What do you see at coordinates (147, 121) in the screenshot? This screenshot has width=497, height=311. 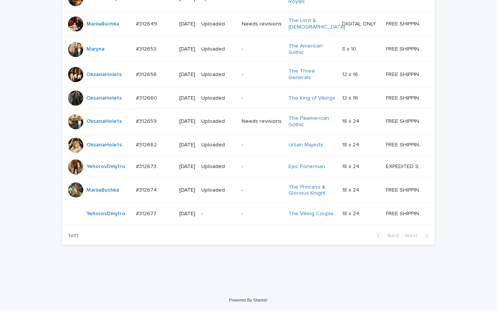 I see `p: #312659` at bounding box center [147, 121].